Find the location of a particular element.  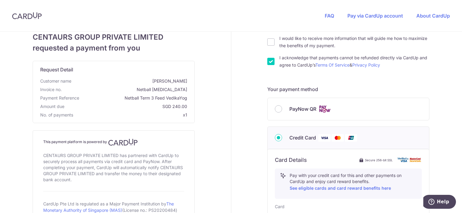

img: card secure is located at coordinates (410, 160).